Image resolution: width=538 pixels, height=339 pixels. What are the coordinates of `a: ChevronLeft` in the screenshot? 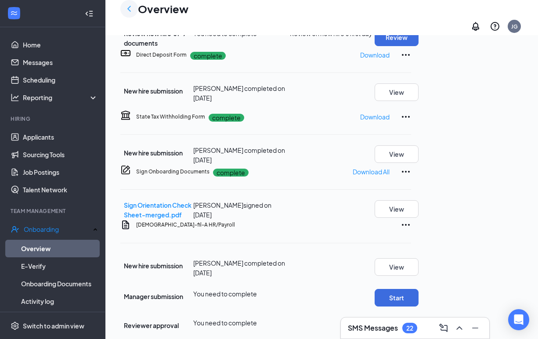 It's located at (129, 9).